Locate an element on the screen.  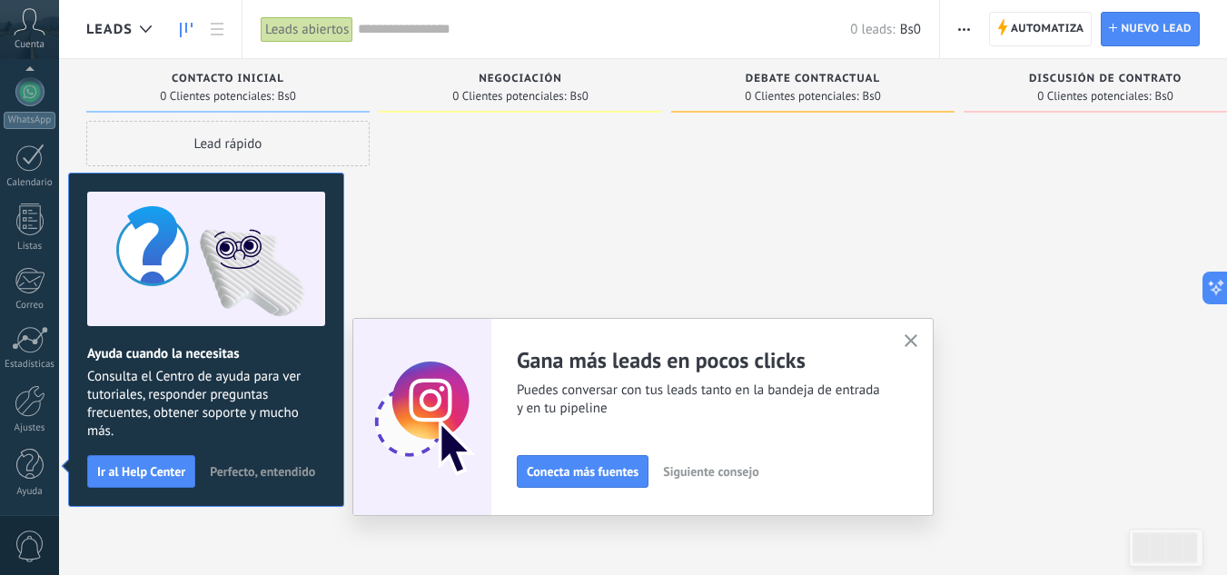
span: Debate contractual is located at coordinates (813, 79).